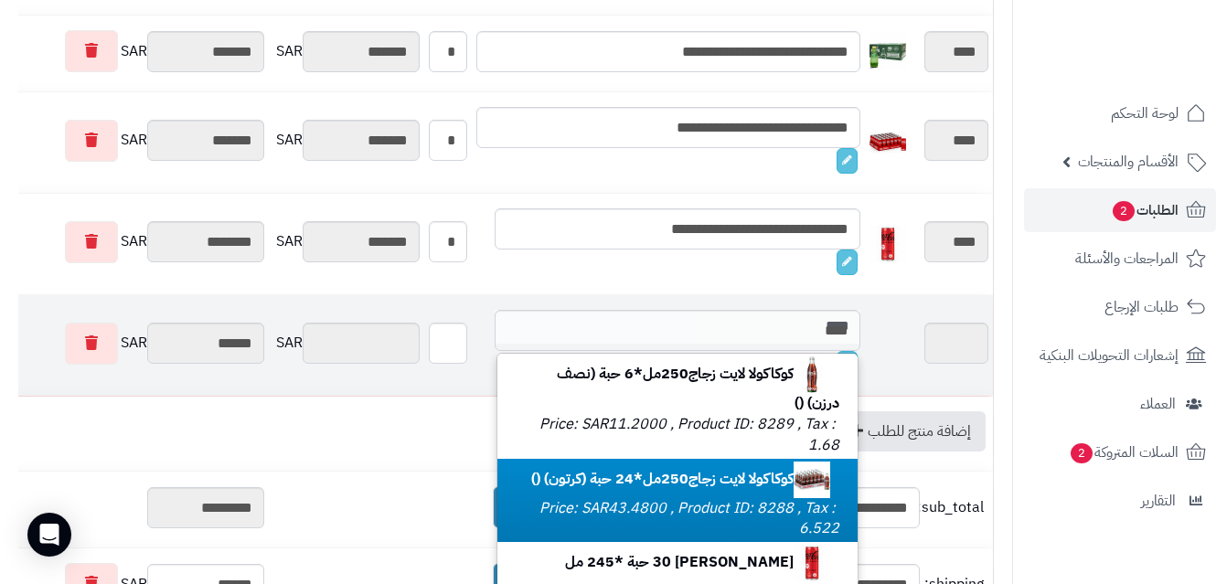 This screenshot has height=584, width=1227. Describe the element at coordinates (1124, 453) in the screenshot. I see `span: السلات المتروكة` at that location.